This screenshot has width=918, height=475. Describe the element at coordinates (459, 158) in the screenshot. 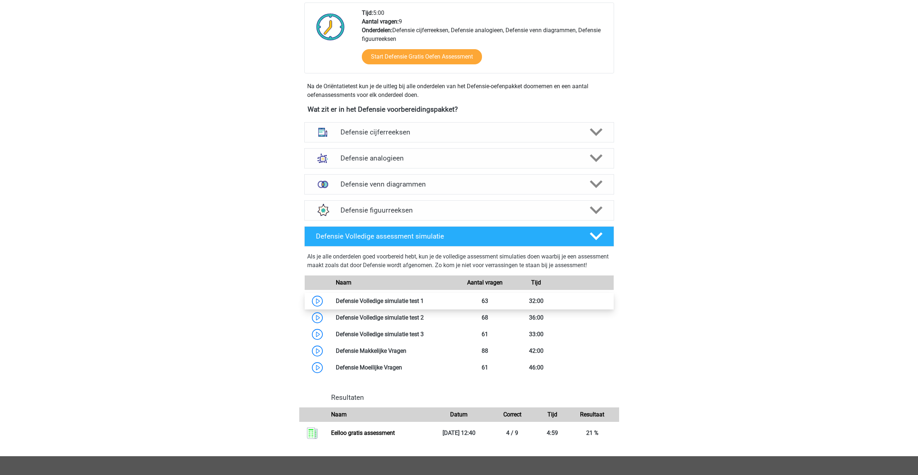

I see `a: analogieen Defensie analogieen` at that location.